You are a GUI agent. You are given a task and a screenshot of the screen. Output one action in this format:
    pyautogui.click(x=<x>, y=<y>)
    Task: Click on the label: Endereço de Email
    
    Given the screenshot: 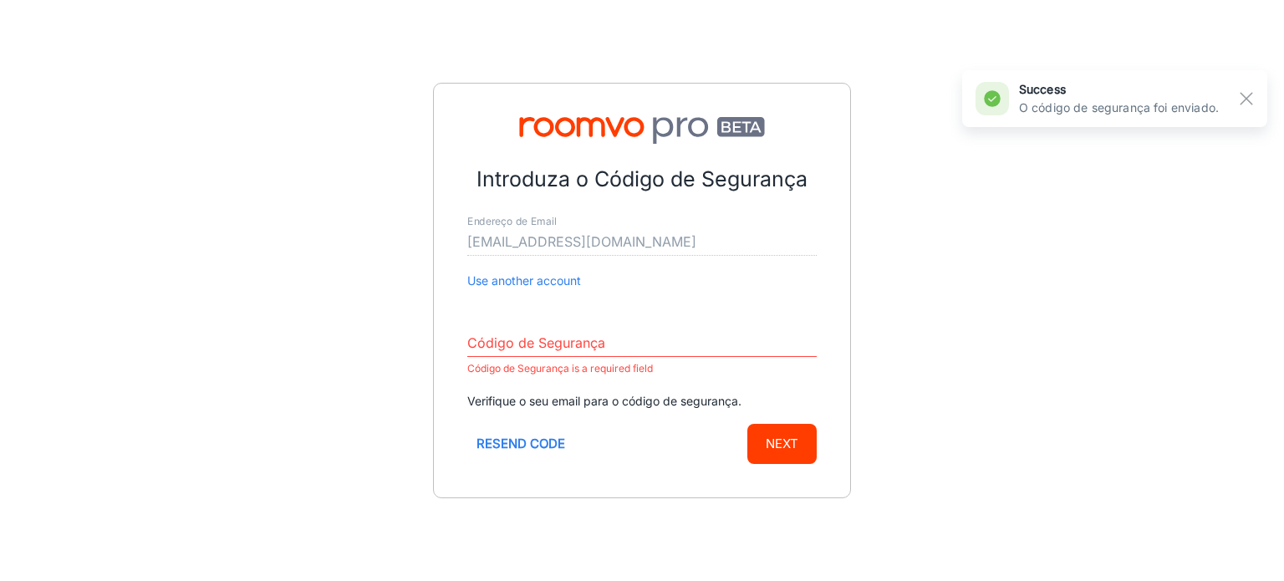 What is the action you would take?
    pyautogui.click(x=511, y=221)
    